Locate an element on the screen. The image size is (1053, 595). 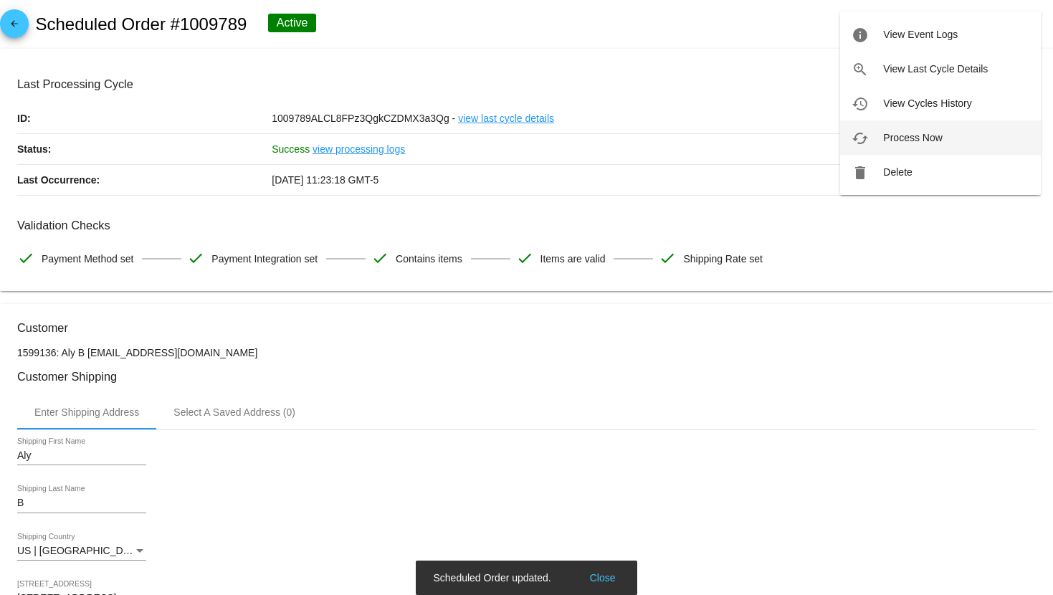
mat-icon: zoom_in is located at coordinates (861, 70).